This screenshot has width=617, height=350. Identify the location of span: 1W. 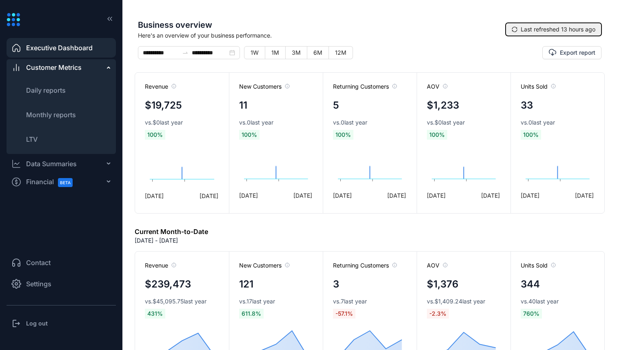
(255, 52).